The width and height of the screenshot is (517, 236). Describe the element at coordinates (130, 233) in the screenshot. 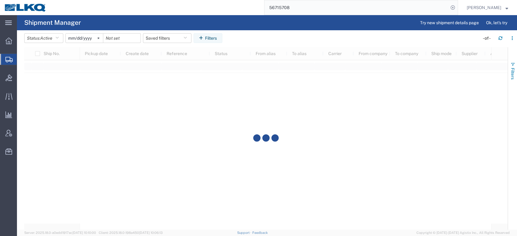

I see `span: Client: 2025.18.0-198a450` at that location.